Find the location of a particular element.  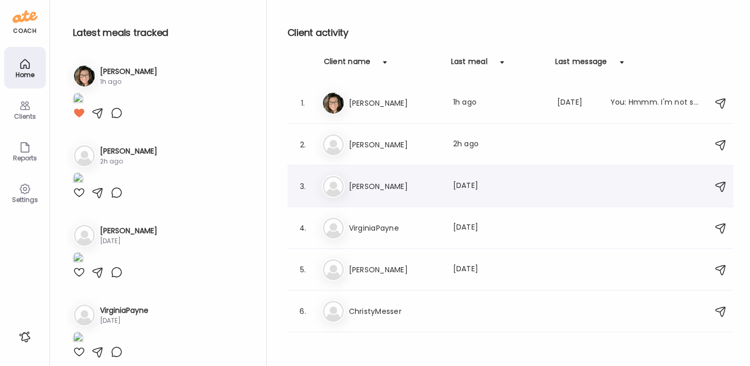

img: ate is located at coordinates (25, 17).